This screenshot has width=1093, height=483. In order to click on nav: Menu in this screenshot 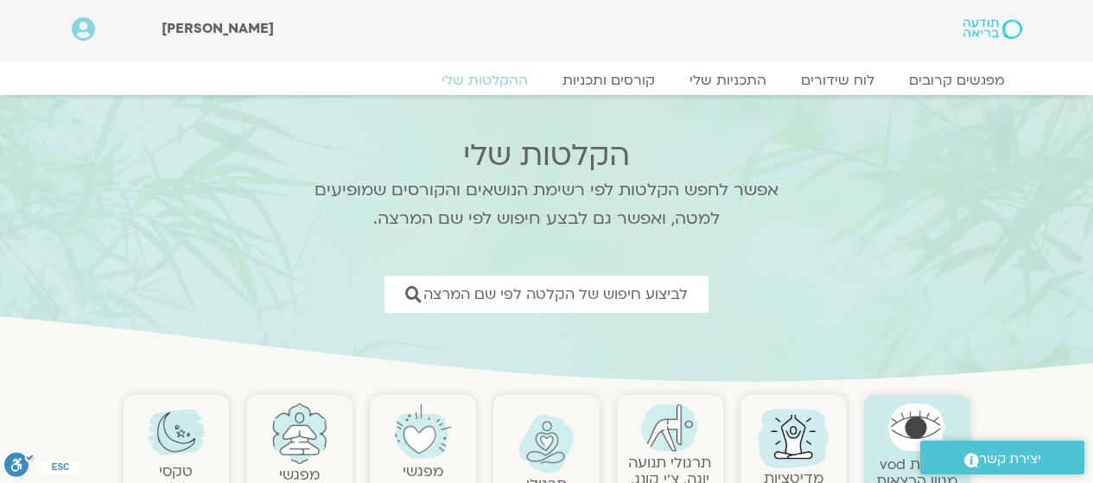, I will do `click(547, 80)`.